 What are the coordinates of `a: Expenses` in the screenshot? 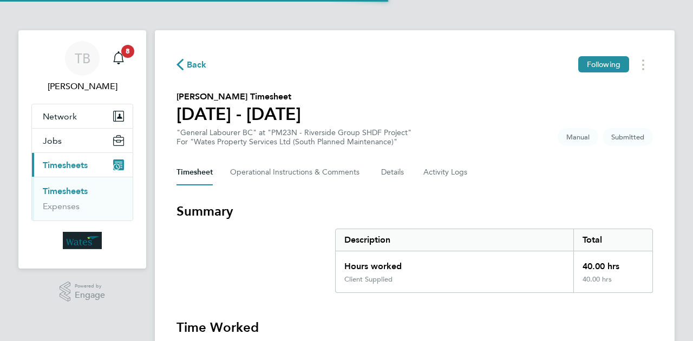 It's located at (61, 206).